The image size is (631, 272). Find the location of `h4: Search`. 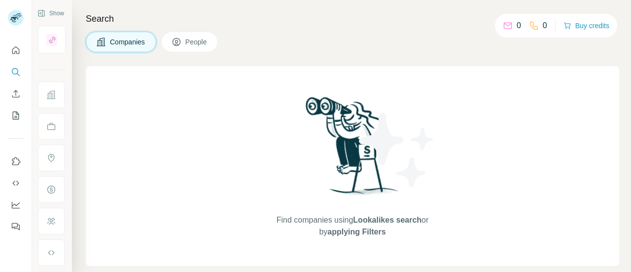

h4: Search is located at coordinates (352, 19).